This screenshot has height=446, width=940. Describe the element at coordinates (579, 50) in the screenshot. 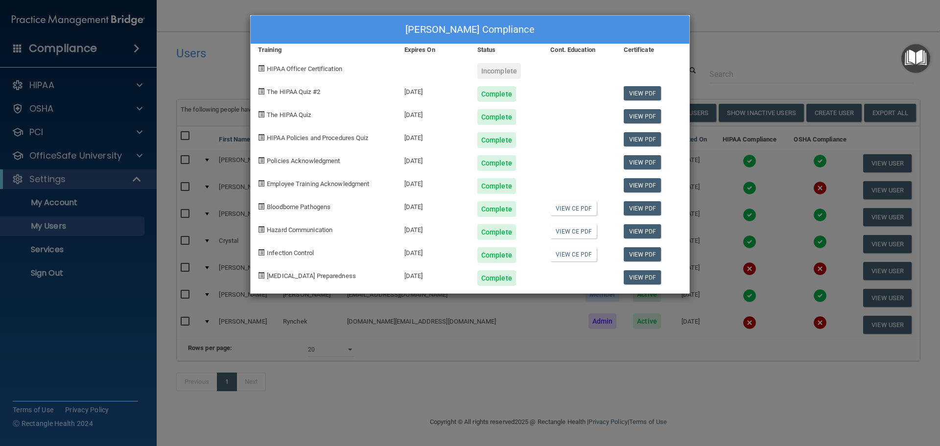

I see `div: Cont. Education` at that location.